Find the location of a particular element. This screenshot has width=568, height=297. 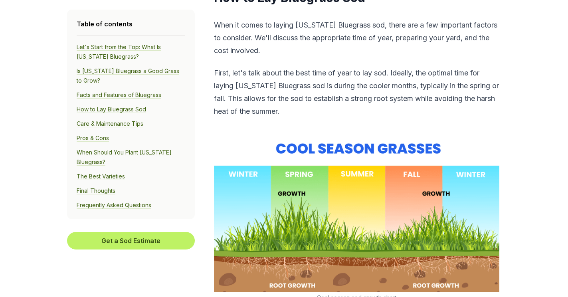

a: Pros & Cons is located at coordinates (93, 138).